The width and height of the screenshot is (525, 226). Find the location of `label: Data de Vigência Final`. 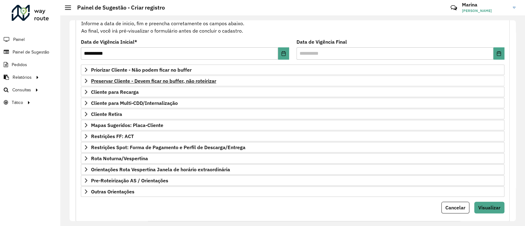

label: Data de Vigência Final is located at coordinates (322, 42).